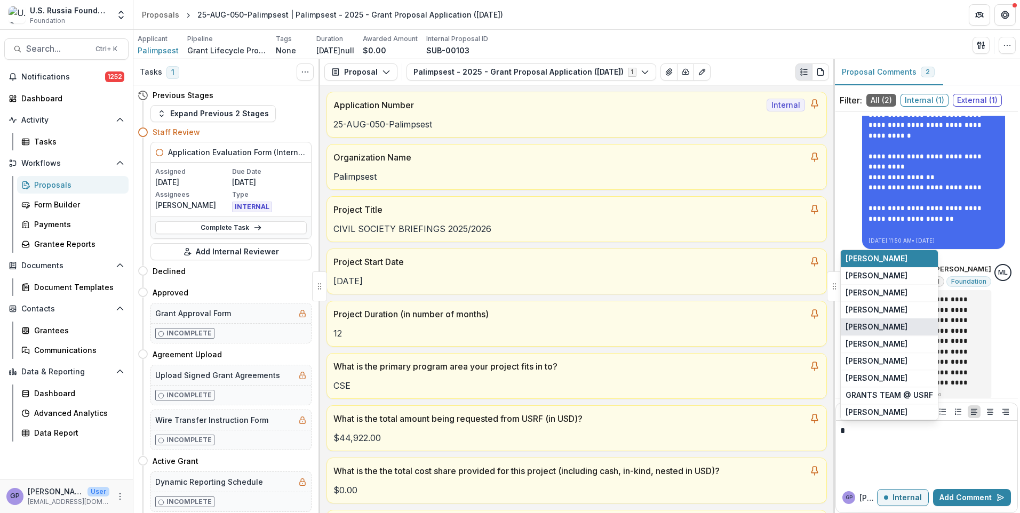 The width and height of the screenshot is (1020, 513). I want to click on p: Filter:, so click(851, 100).